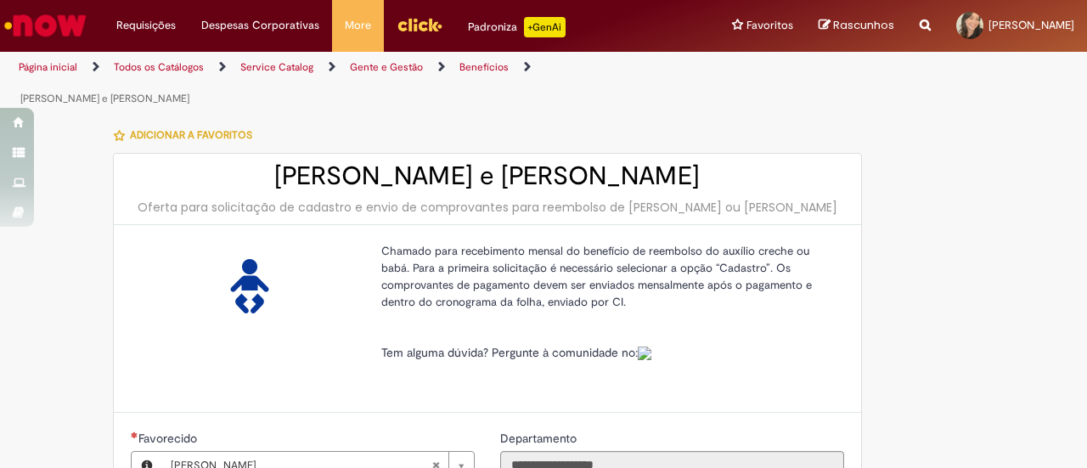 Image resolution: width=1087 pixels, height=468 pixels. I want to click on span: Chamado para recebimento mensal do benefício de reembolso do auxílio creche ou babá. Para a prime..., so click(596, 276).